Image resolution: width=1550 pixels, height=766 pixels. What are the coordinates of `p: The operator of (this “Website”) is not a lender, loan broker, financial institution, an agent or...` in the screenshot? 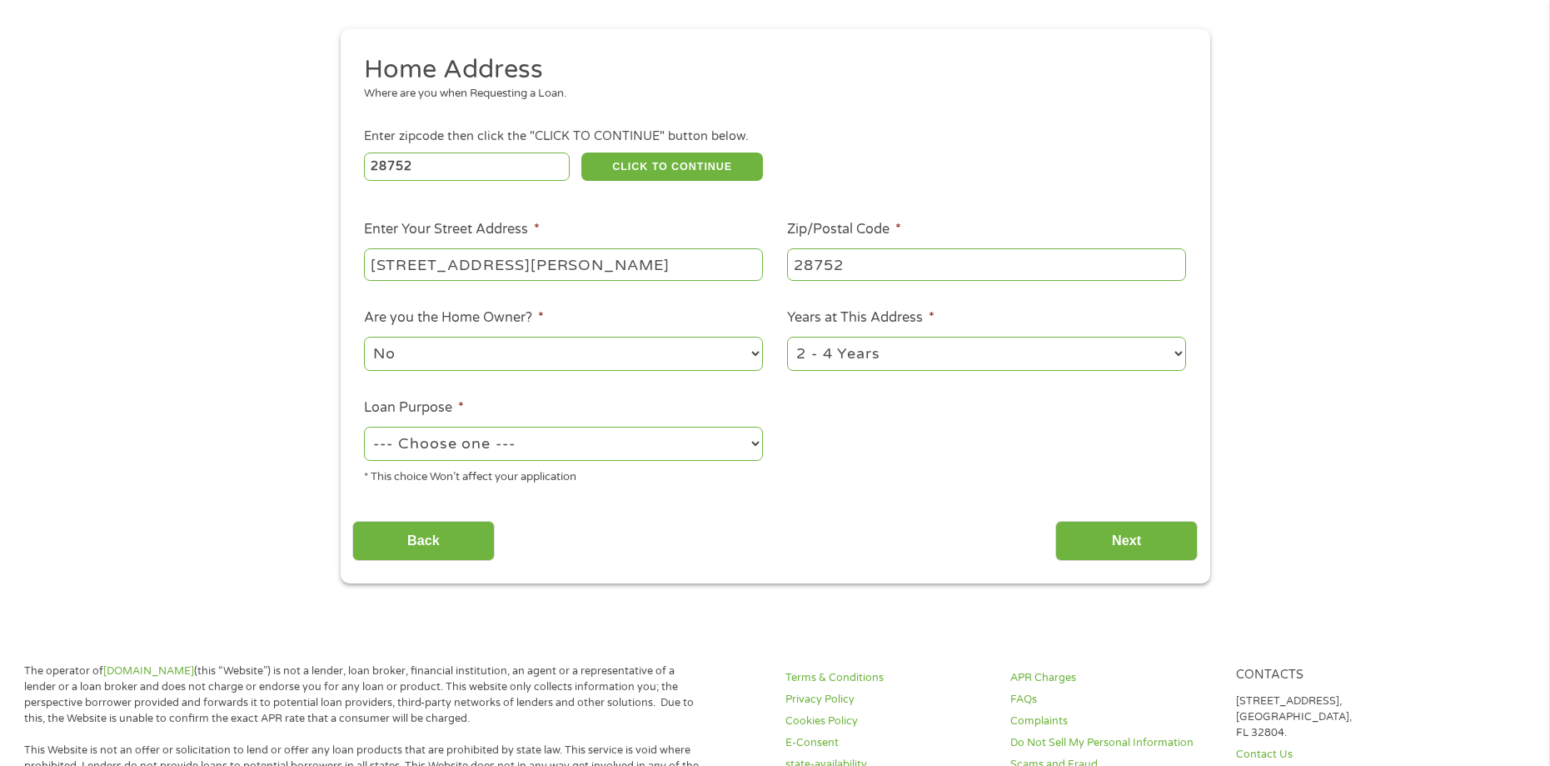 It's located at (362, 695).